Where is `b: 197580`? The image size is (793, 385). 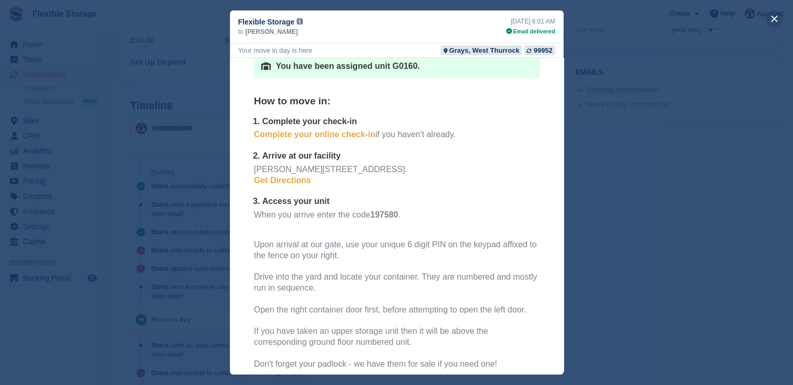
b: 197580 is located at coordinates (154, 156).